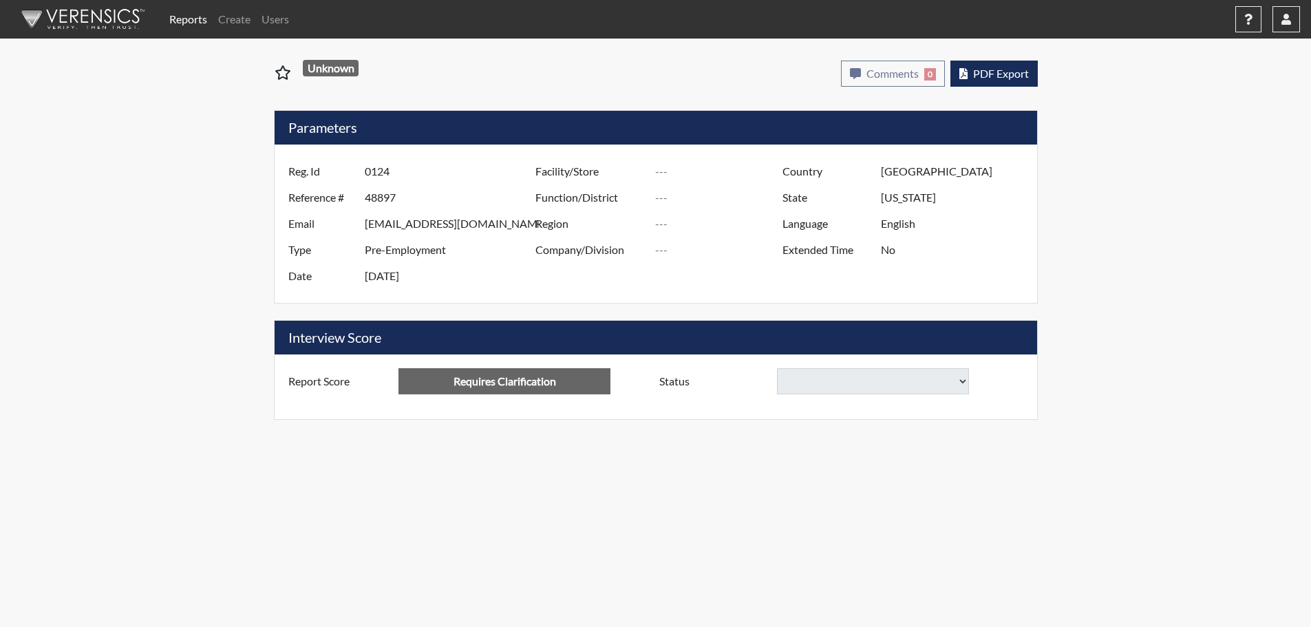 Image resolution: width=1311 pixels, height=627 pixels. I want to click on label: Language, so click(827, 224).